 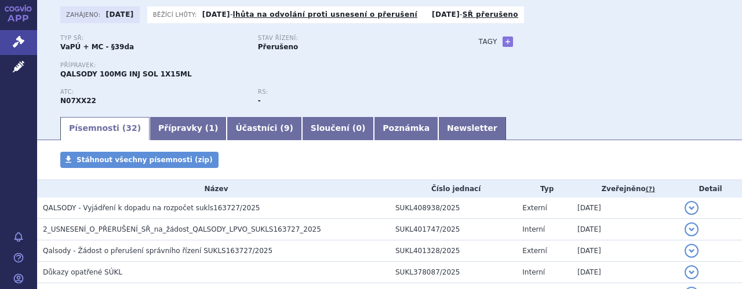 I want to click on a: lhůta na odvolání proti usnesení o přerušení, so click(x=325, y=14).